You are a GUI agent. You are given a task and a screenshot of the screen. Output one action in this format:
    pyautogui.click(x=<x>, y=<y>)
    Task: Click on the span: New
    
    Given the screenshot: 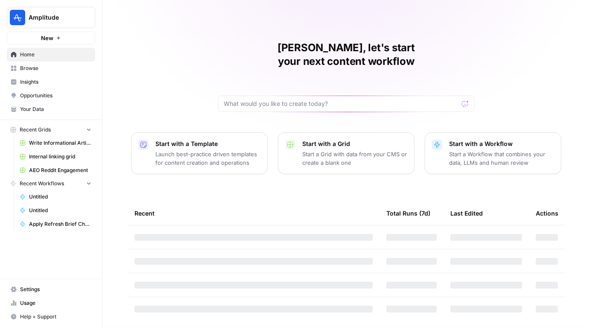 What is the action you would take?
    pyautogui.click(x=47, y=38)
    